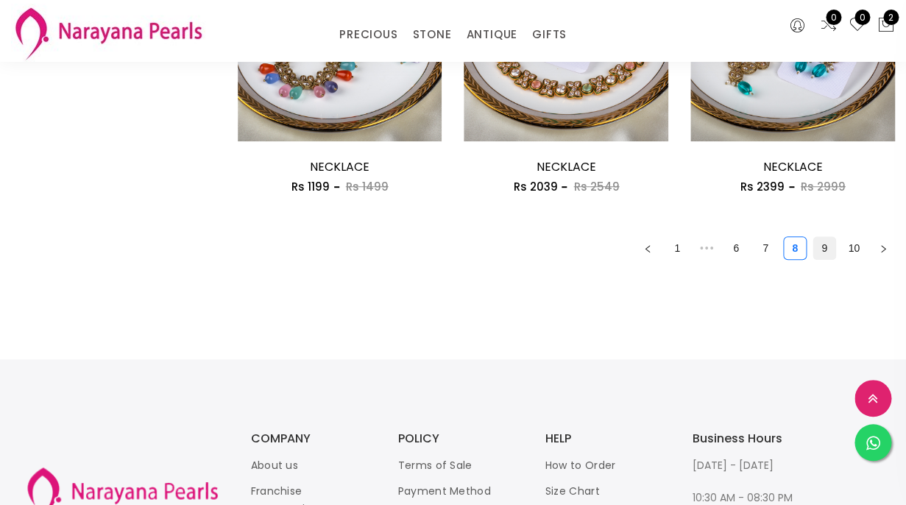 Image resolution: width=906 pixels, height=505 pixels. Describe the element at coordinates (431, 35) in the screenshot. I see `a: STONE` at that location.